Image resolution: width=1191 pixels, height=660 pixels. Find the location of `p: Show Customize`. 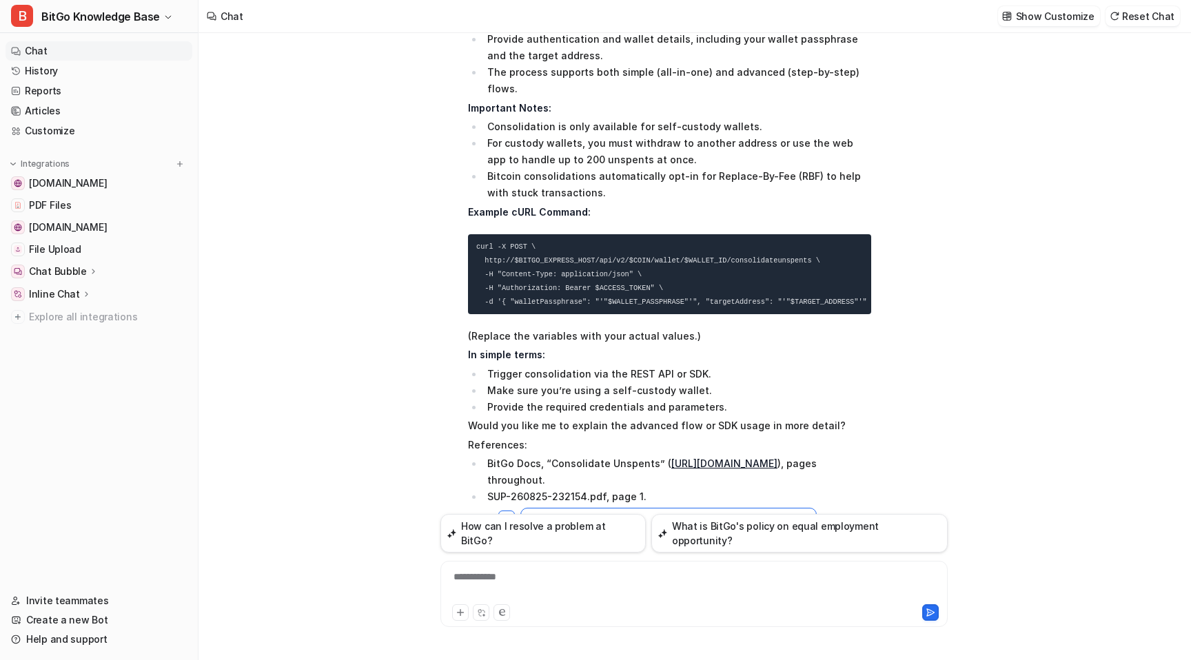

p: Show Customize is located at coordinates (1055, 16).